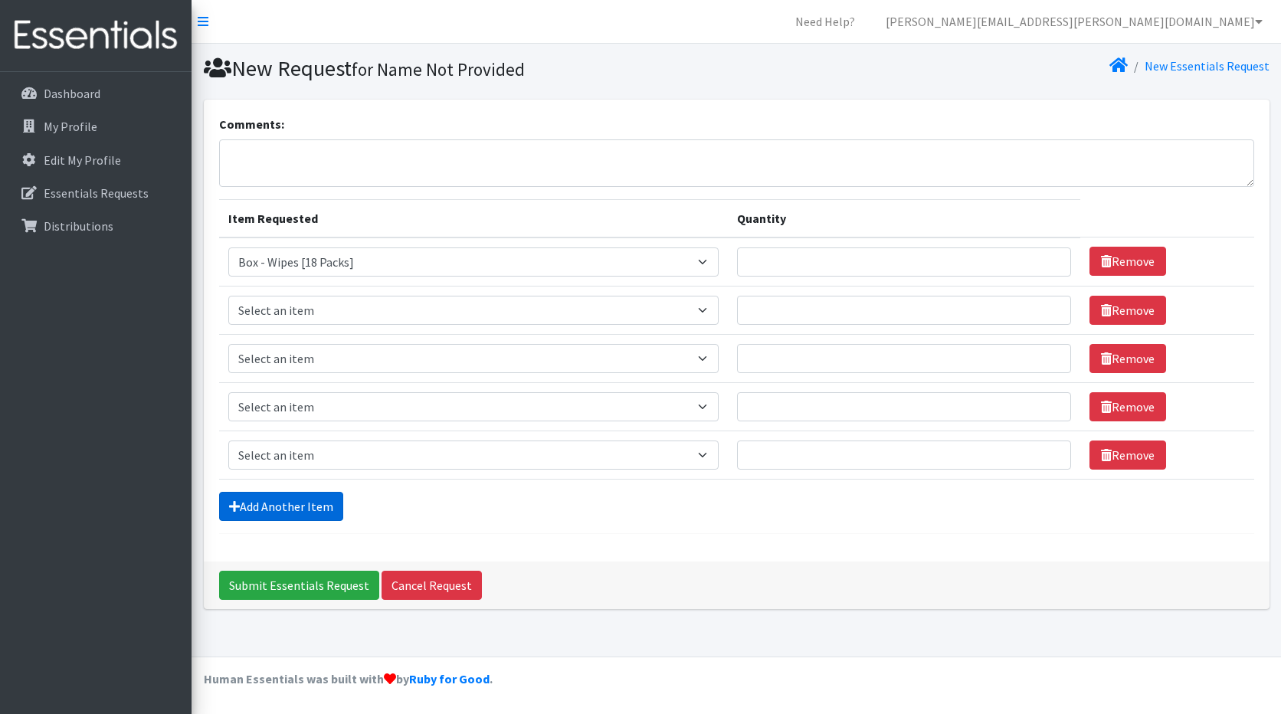 The width and height of the screenshot is (1281, 714). I want to click on a: Need Help?, so click(825, 21).